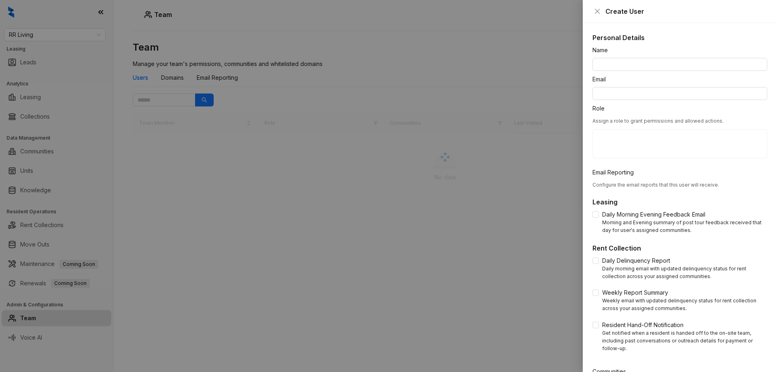 The image size is (777, 372). Describe the element at coordinates (656, 185) in the screenshot. I see `span: Configure the email reports that this user will receive.` at that location.